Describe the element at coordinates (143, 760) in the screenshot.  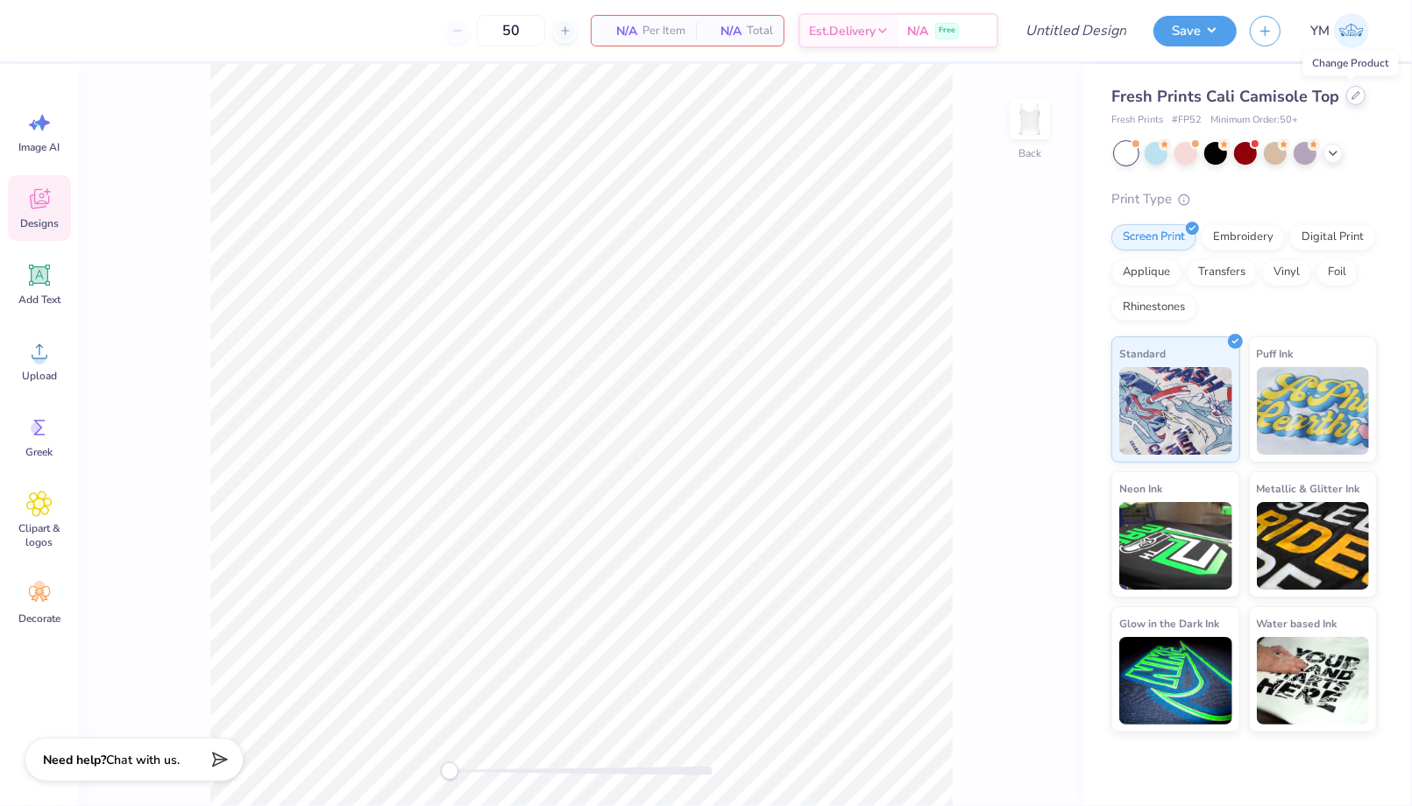
I see `span: Chat with us.` at that location.